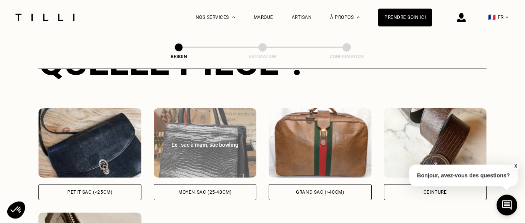 This screenshot has height=223, width=525. I want to click on div: Ceinture, so click(435, 192).